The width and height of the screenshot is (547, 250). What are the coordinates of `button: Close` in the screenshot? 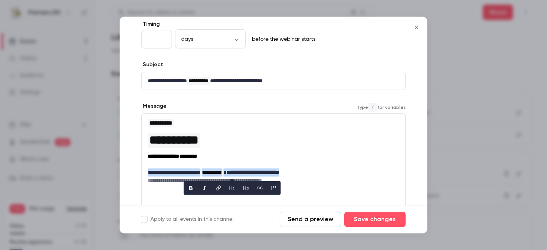 It's located at (417, 28).